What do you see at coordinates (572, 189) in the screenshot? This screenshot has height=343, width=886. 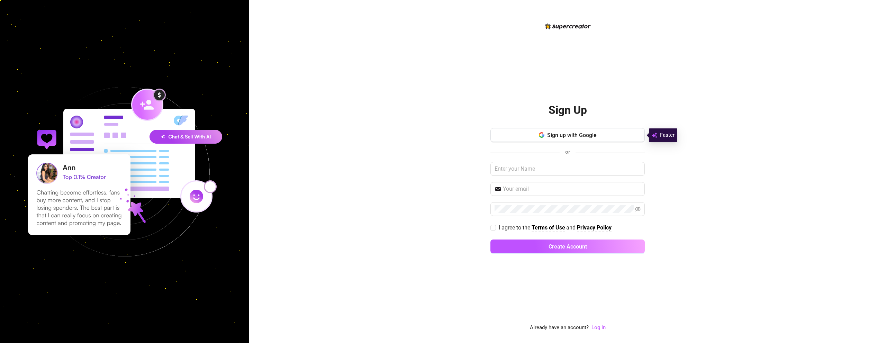 I see `input: Your email` at bounding box center [572, 189].